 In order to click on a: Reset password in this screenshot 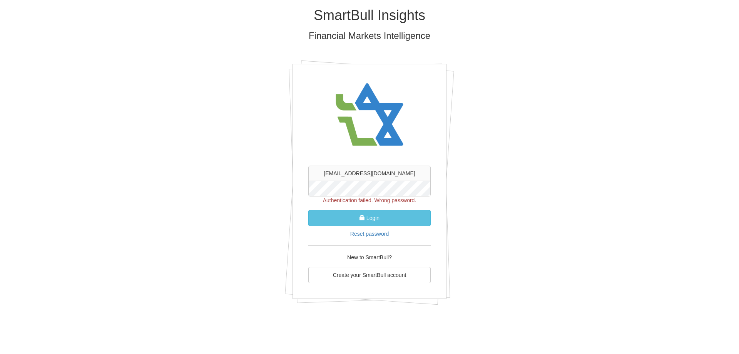, I will do `click(369, 234)`.